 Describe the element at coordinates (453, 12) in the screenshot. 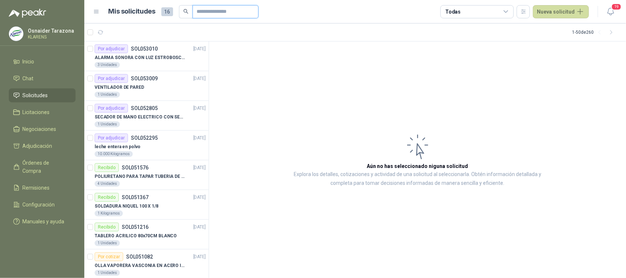

I see `div: Todas` at that location.